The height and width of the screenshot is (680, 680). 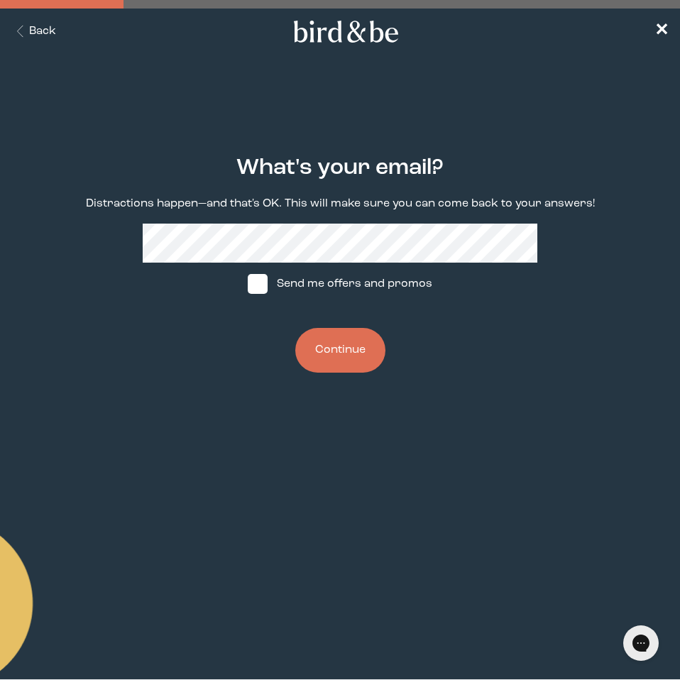 I want to click on p: Distractions happen—and that's OK. This will make sure you can come back to your answers!, so click(x=340, y=204).